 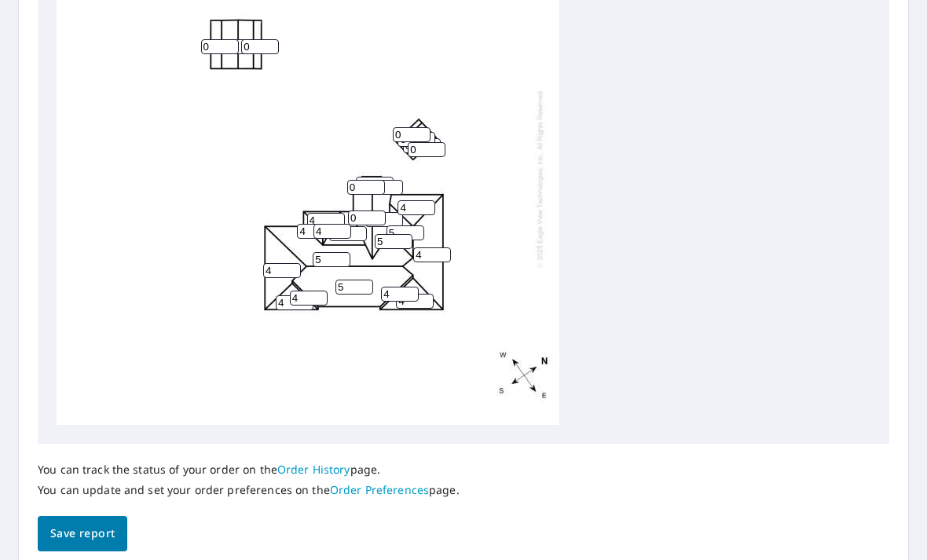 What do you see at coordinates (83, 534) in the screenshot?
I see `button: Save report` at bounding box center [83, 534].